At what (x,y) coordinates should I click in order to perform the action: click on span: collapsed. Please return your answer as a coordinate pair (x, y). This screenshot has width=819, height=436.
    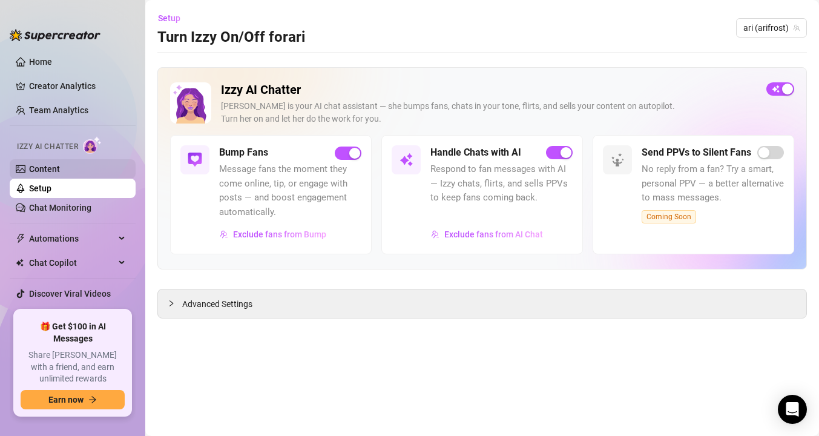
    Looking at the image, I should click on (171, 303).